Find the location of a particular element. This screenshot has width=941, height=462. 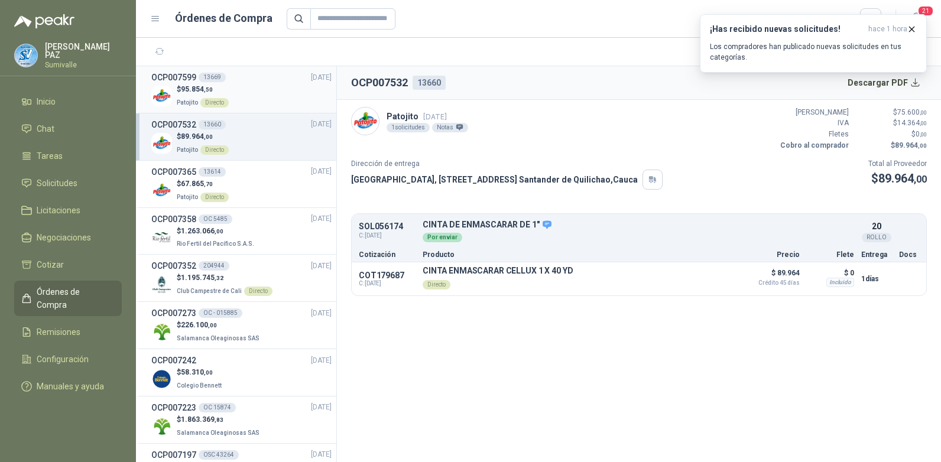

p: Cobro al comprador is located at coordinates (813, 145).